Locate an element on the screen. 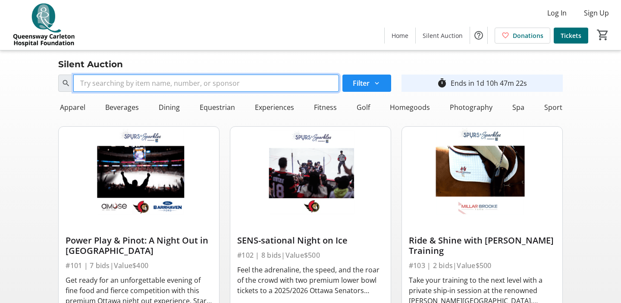 Image resolution: width=621 pixels, height=303 pixels. img: Power Play & Pinot: A Night Out in Ottawa is located at coordinates (139, 172).